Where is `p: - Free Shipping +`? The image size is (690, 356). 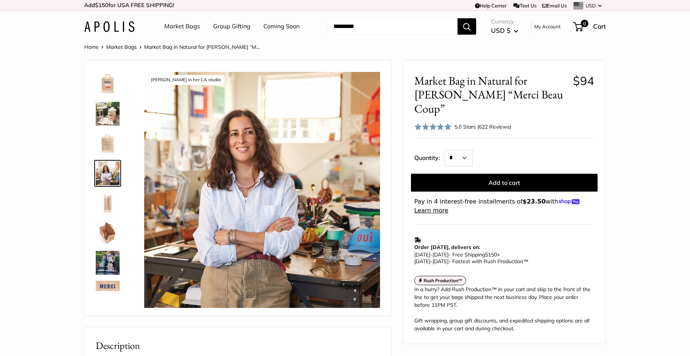
p: - Free Shipping + is located at coordinates (502, 258).